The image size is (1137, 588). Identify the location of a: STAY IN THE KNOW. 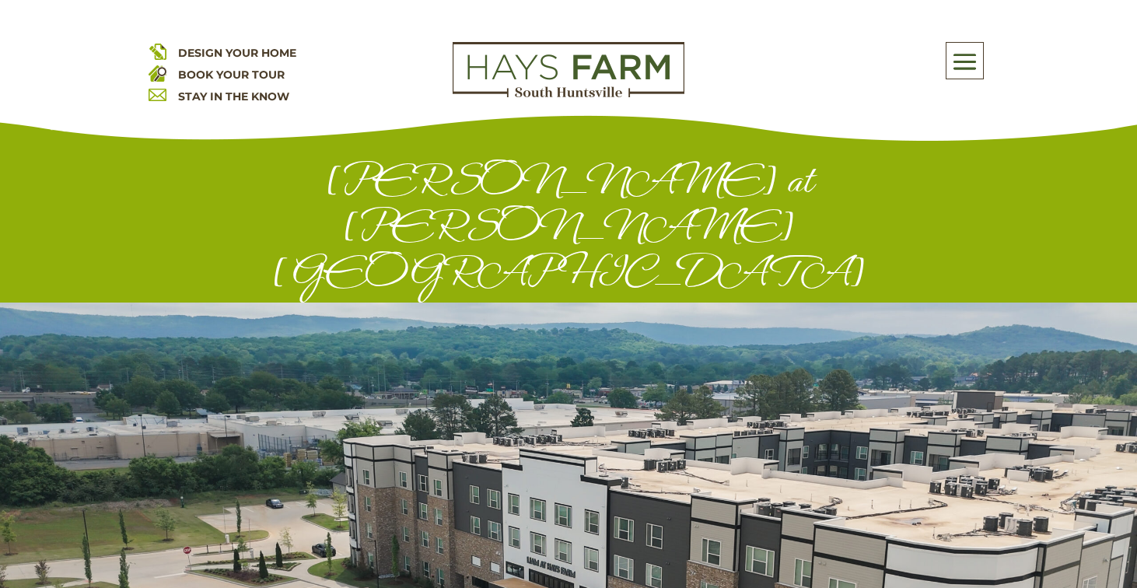
(233, 96).